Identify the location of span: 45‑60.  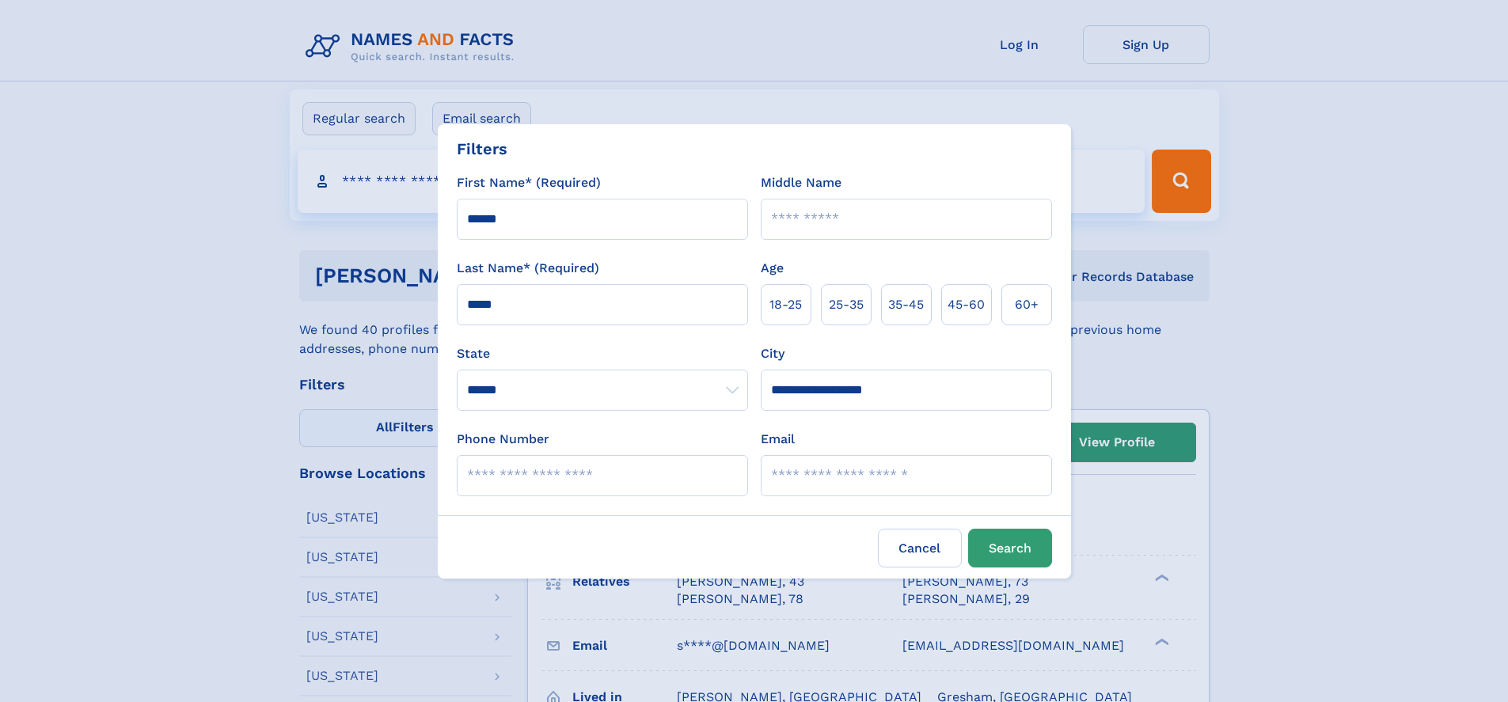
(966, 305).